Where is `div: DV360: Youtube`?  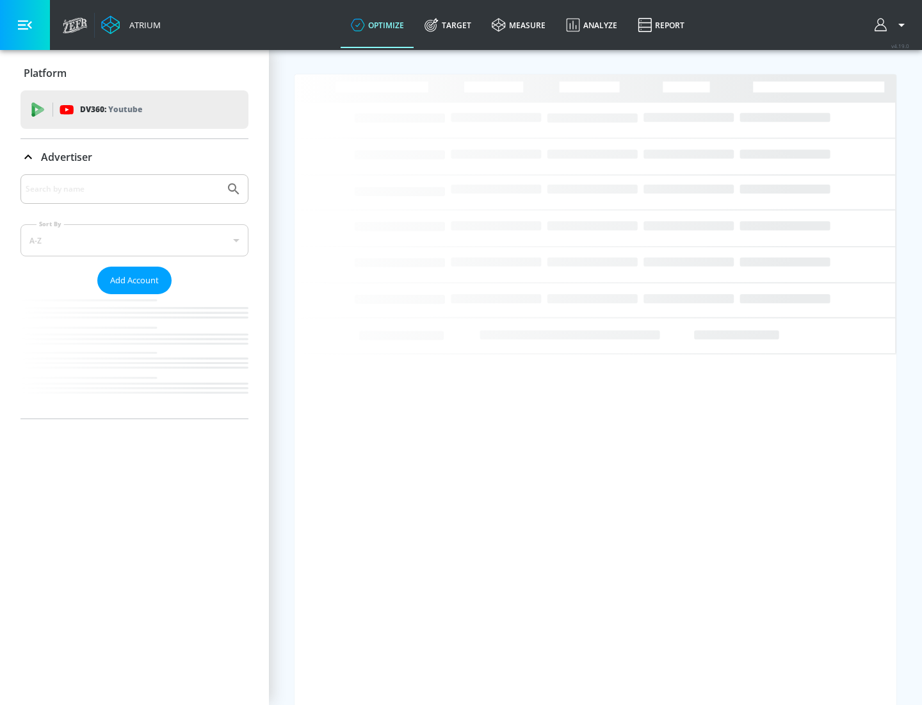 div: DV360: Youtube is located at coordinates (135, 110).